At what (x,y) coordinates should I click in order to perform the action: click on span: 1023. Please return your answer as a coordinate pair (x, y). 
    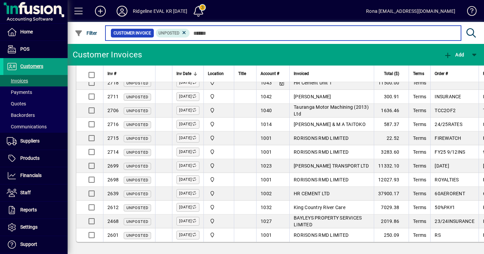
    Looking at the image, I should click on (266, 166).